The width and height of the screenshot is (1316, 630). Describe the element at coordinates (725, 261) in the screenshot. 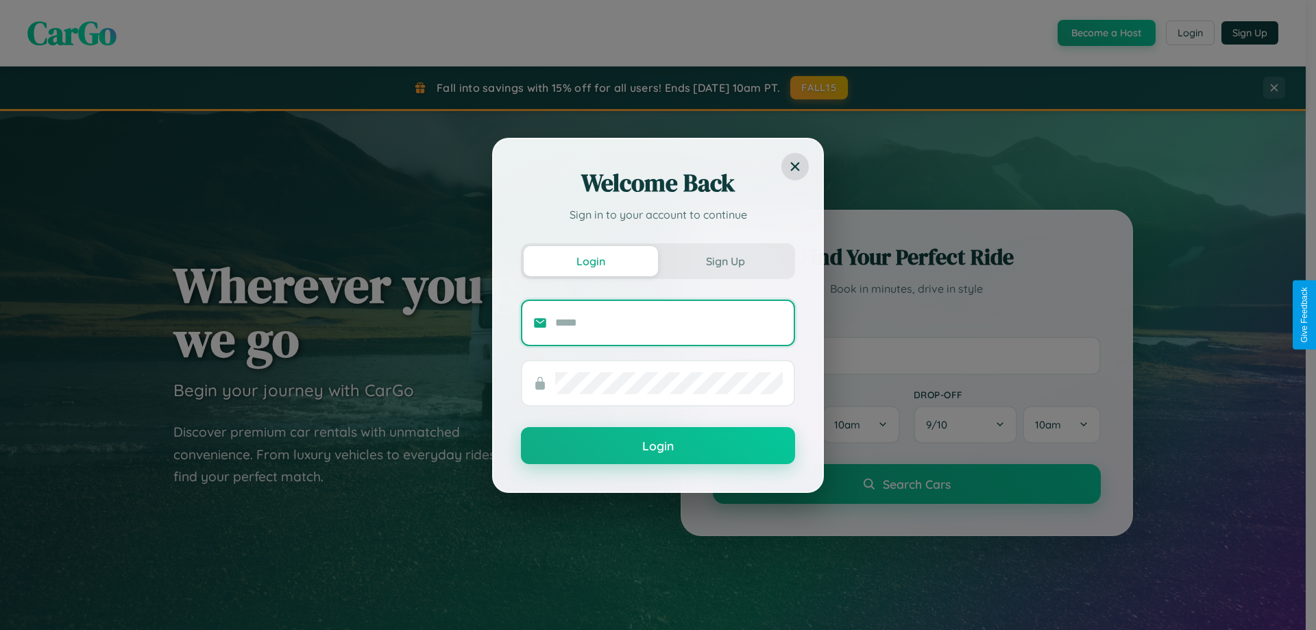

I see `button: Sign Up` at that location.